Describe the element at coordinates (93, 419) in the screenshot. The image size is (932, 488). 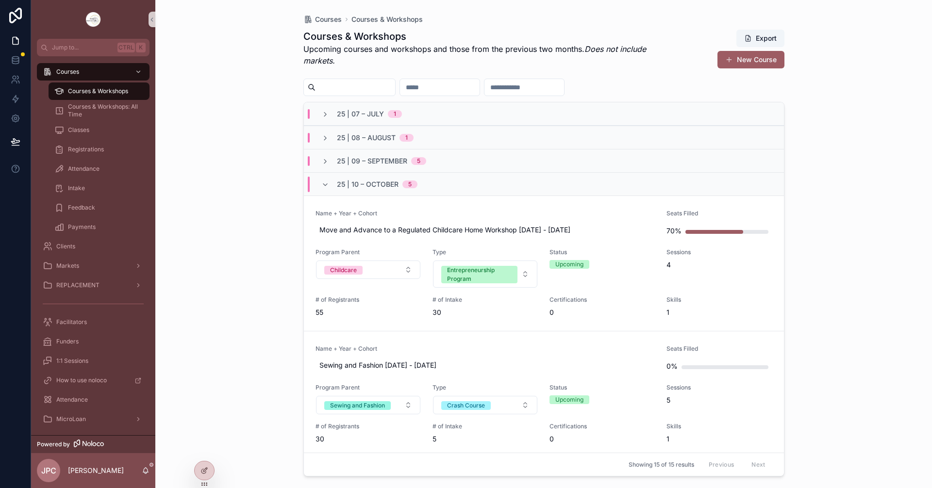
I see `a: MicroLoan` at that location.